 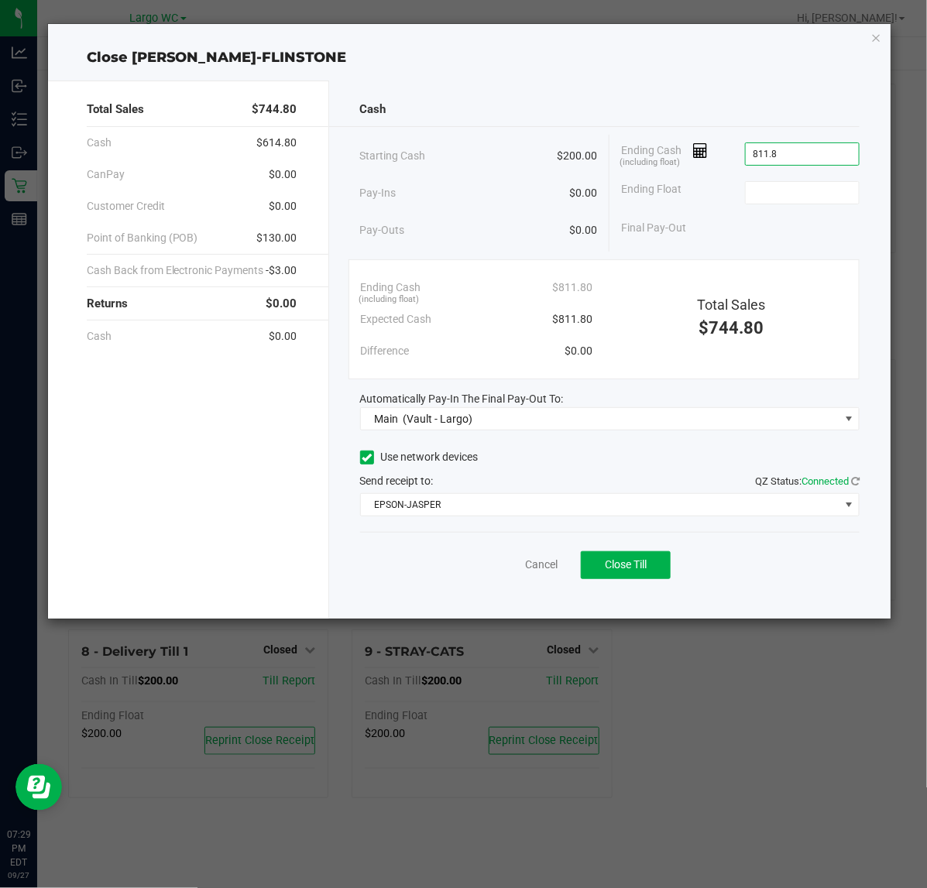 What do you see at coordinates (385, 351) in the screenshot?
I see `span: Difference` at bounding box center [385, 351].